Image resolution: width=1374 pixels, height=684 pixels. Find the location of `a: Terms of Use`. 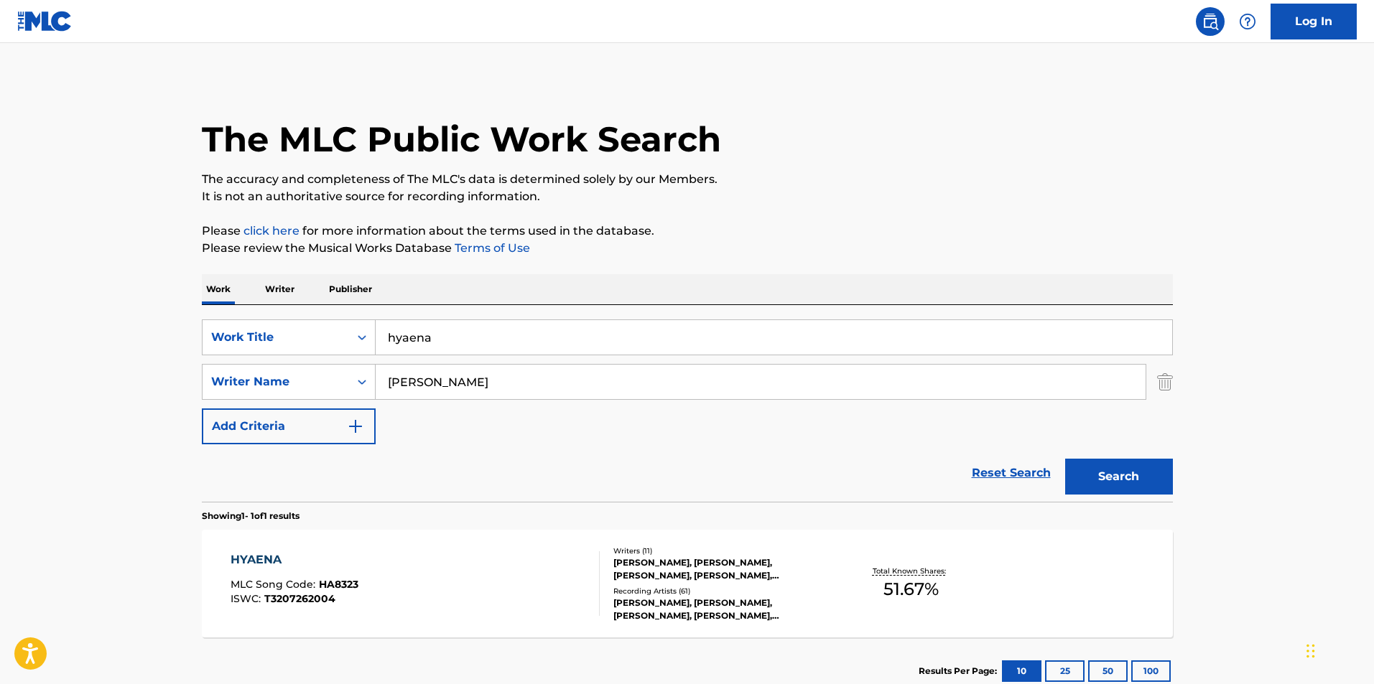

a: Terms of Use is located at coordinates (490, 248).